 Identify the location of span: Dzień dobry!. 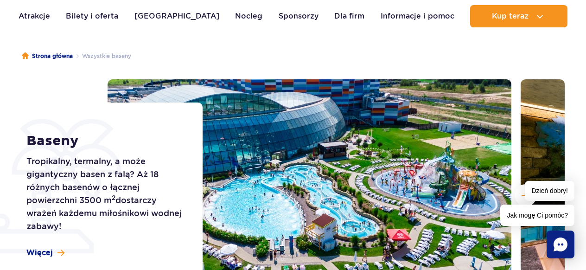
(549, 190).